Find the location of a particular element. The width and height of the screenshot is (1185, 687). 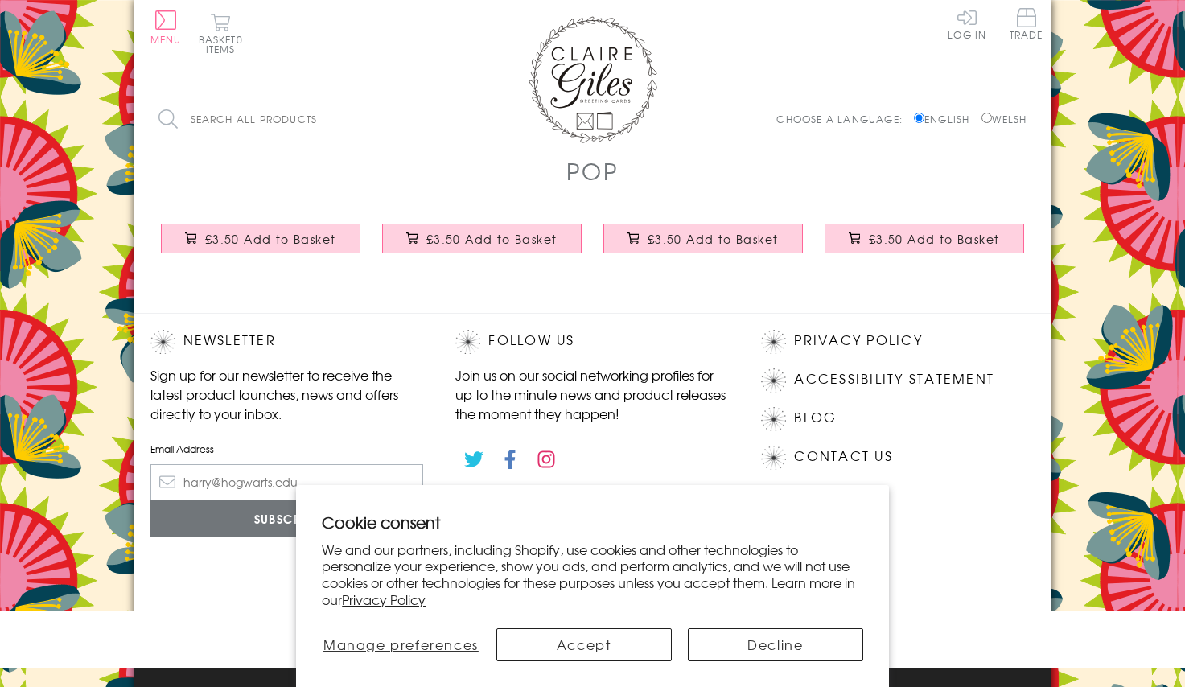

p: Join us on our social networking profiles for up to the minute news and product releases the mome... is located at coordinates (592, 394).